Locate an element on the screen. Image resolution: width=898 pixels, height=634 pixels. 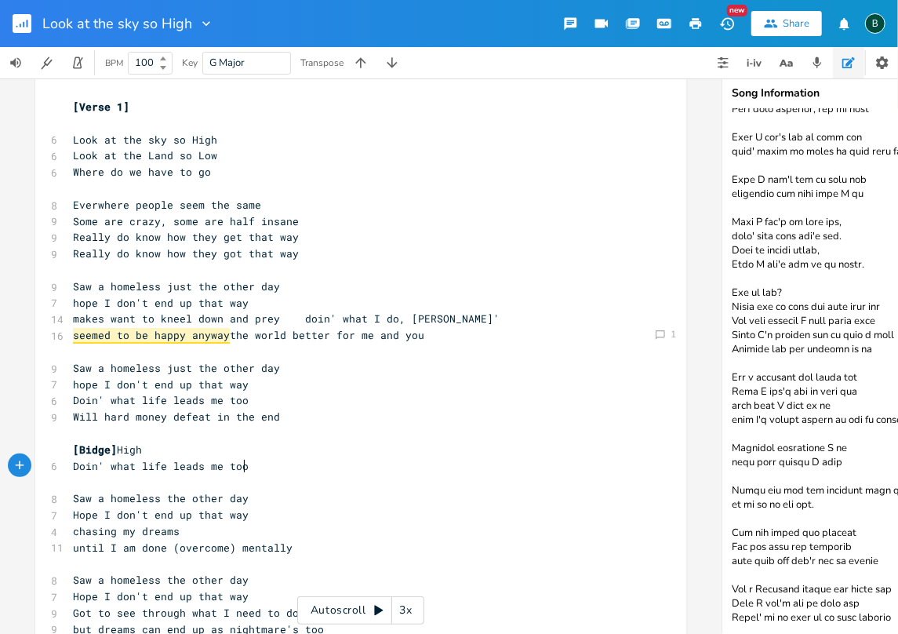
div: New is located at coordinates (737, 10).